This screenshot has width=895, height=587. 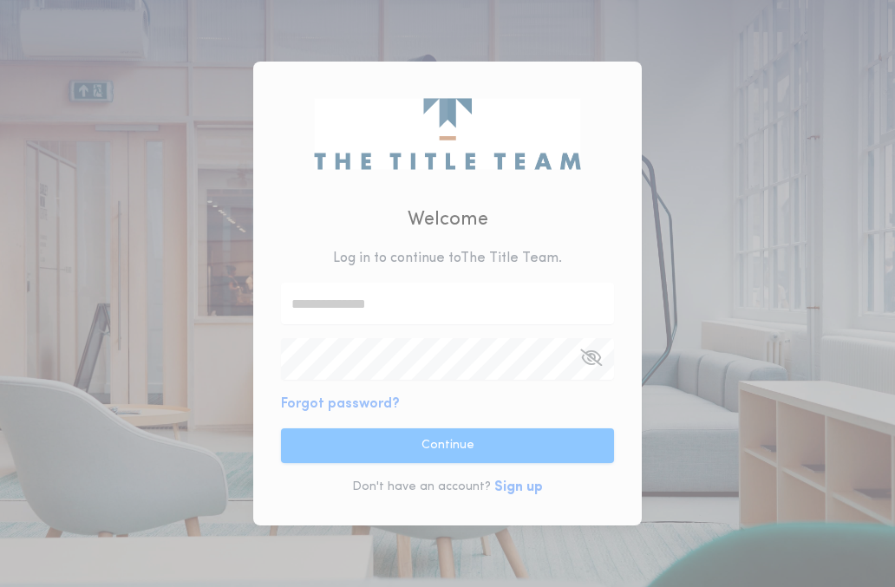 What do you see at coordinates (447, 219) in the screenshot?
I see `h2: Welcome` at bounding box center [447, 219].